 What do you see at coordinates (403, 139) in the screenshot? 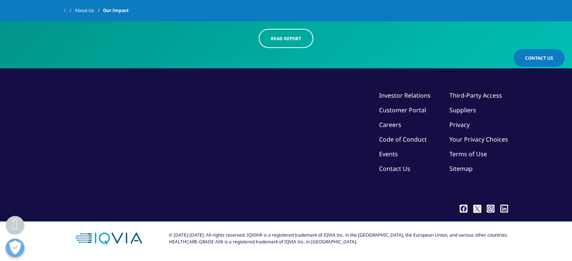
I see `a: Code of Conduct` at bounding box center [403, 139].